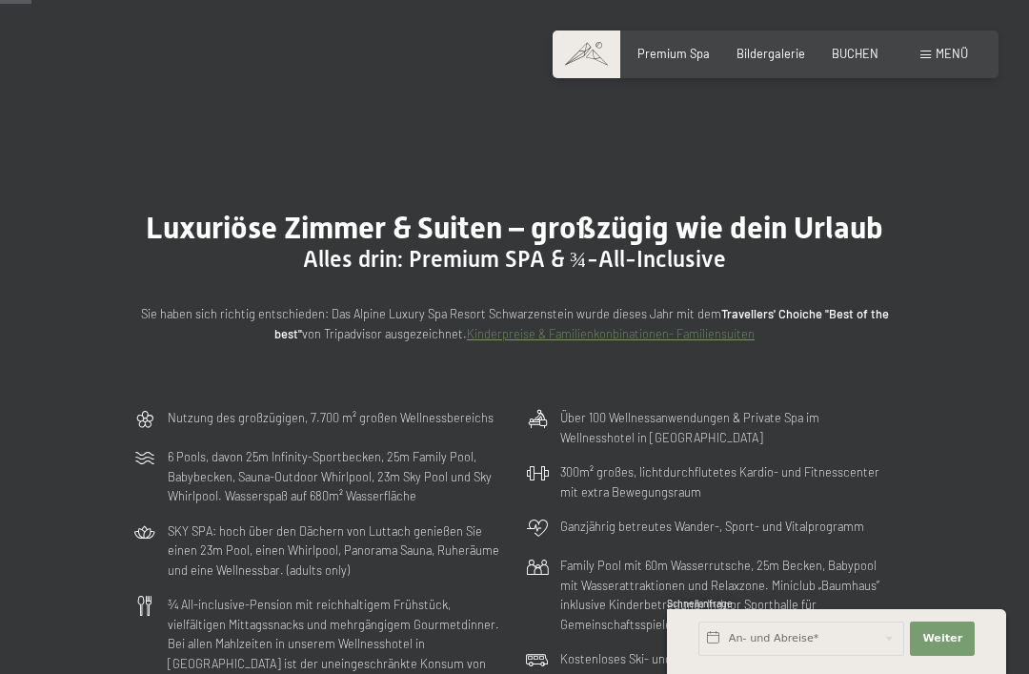 The height and width of the screenshot is (674, 1029). Describe the element at coordinates (952, 53) in the screenshot. I see `span: Menü` at that location.